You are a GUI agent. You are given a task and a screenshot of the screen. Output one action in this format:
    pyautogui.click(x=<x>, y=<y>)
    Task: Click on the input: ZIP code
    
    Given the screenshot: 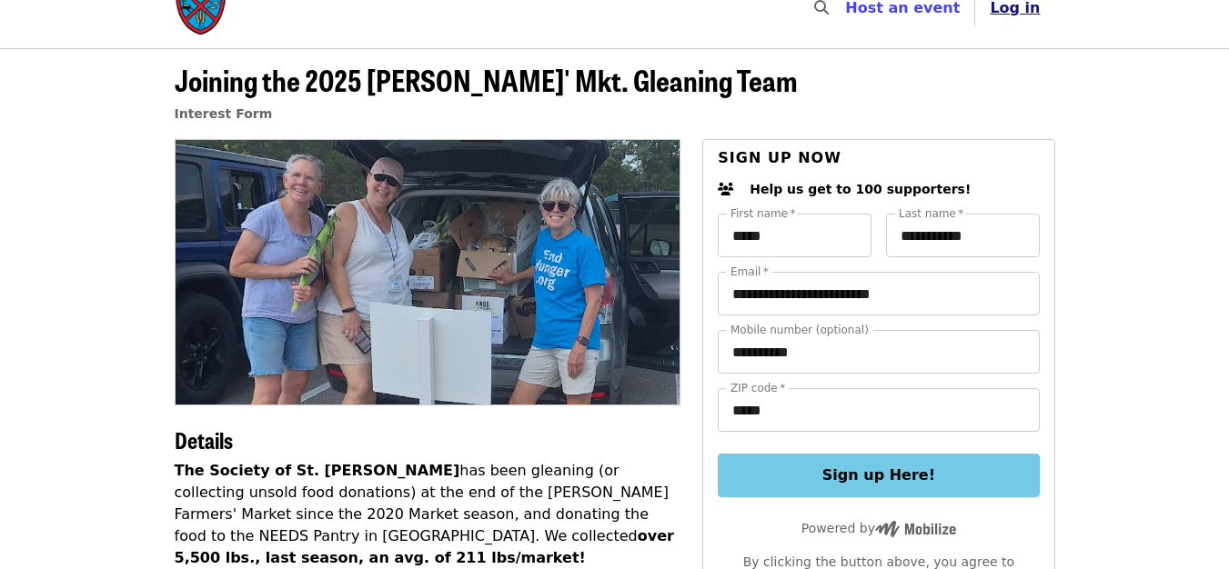 What is the action you would take?
    pyautogui.click(x=878, y=410)
    